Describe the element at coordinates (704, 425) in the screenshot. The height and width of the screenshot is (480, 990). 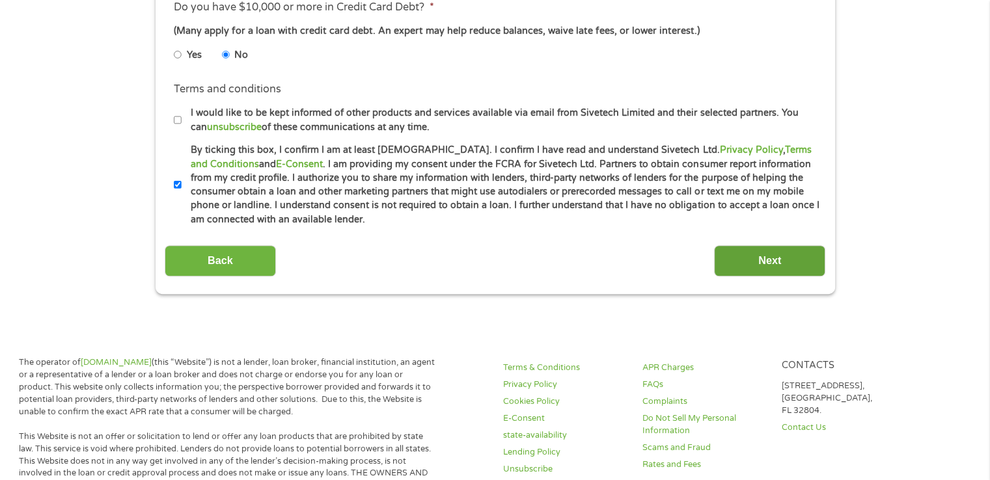
I see `a: Do Not Sell My Personal Information` at that location.